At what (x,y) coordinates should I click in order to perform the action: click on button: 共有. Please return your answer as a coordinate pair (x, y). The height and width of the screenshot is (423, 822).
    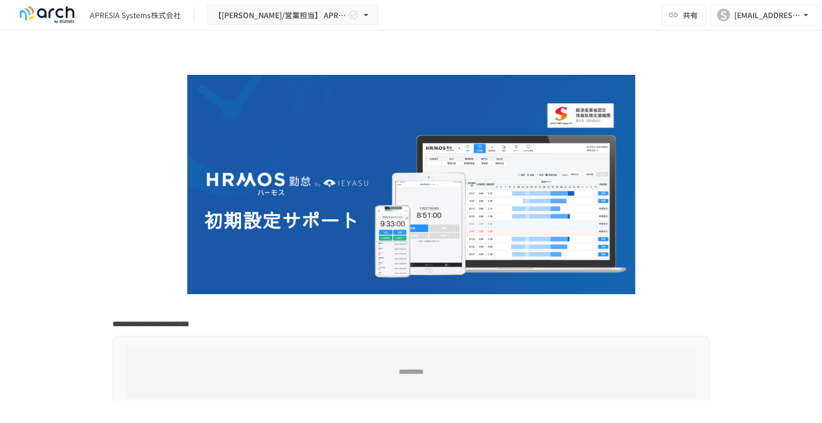
    Looking at the image, I should click on (684, 15).